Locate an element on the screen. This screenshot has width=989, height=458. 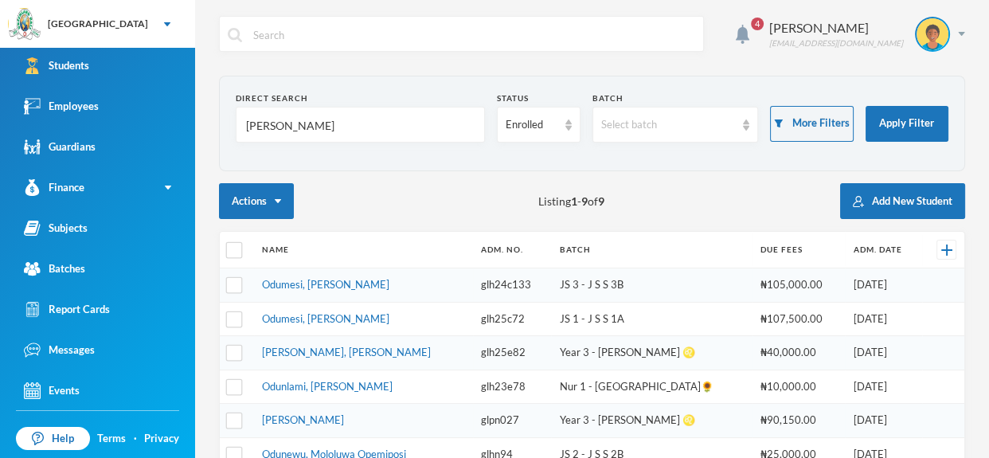
a: Help is located at coordinates (53, 439).